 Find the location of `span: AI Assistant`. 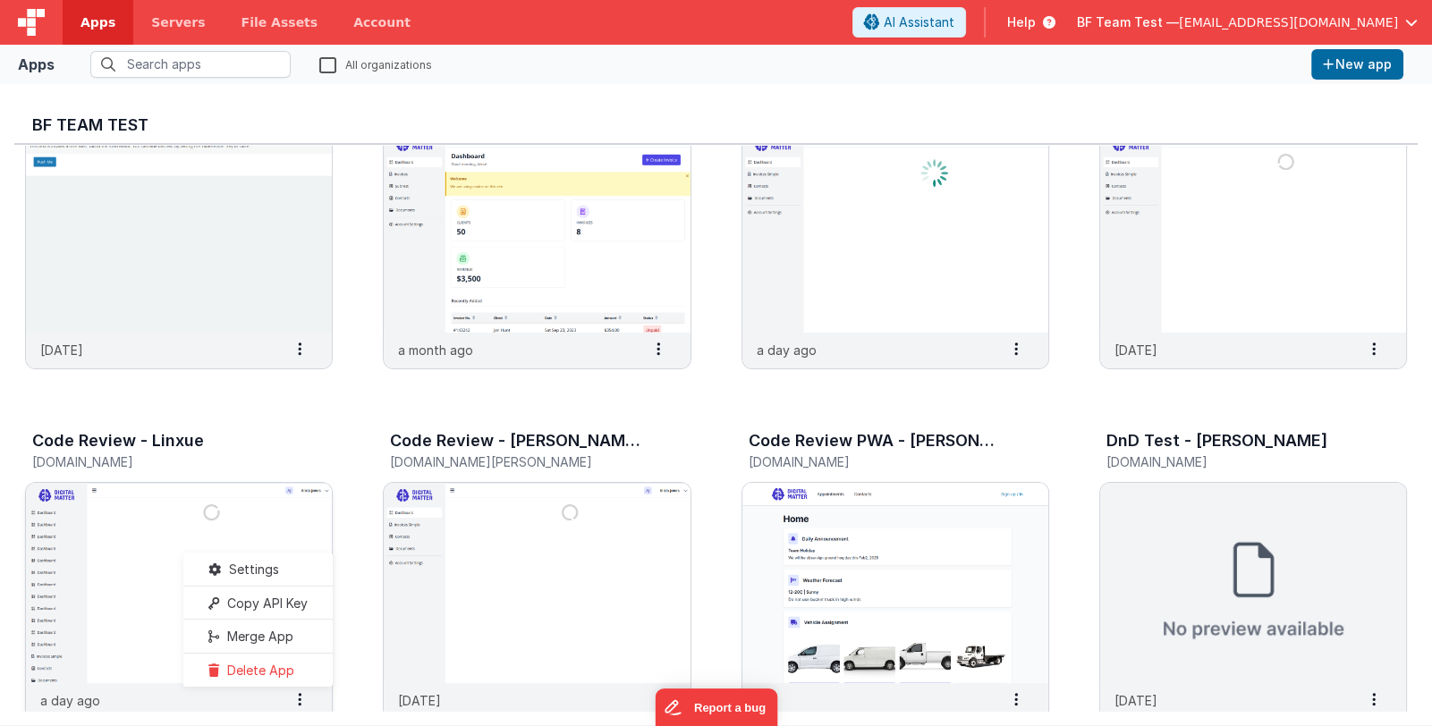

span: AI Assistant is located at coordinates (919, 22).